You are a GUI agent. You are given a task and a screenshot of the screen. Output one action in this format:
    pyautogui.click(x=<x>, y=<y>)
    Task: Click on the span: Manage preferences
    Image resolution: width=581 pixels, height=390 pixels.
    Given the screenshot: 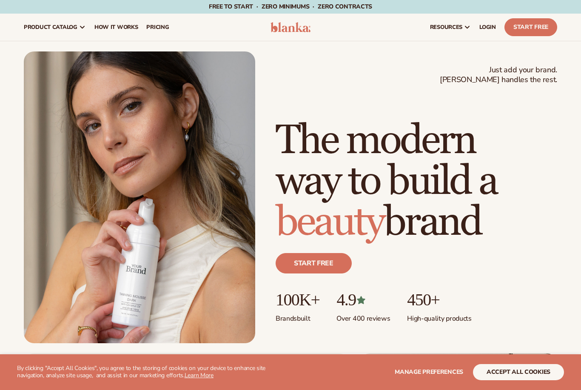 What is the action you would take?
    pyautogui.click(x=429, y=372)
    